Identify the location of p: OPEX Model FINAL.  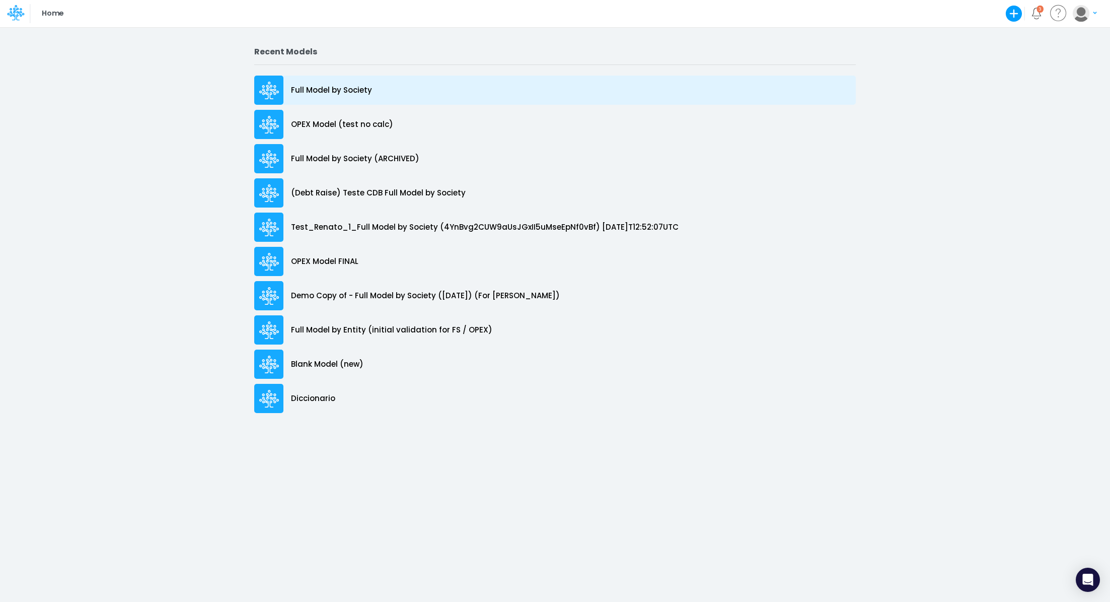
(325, 261).